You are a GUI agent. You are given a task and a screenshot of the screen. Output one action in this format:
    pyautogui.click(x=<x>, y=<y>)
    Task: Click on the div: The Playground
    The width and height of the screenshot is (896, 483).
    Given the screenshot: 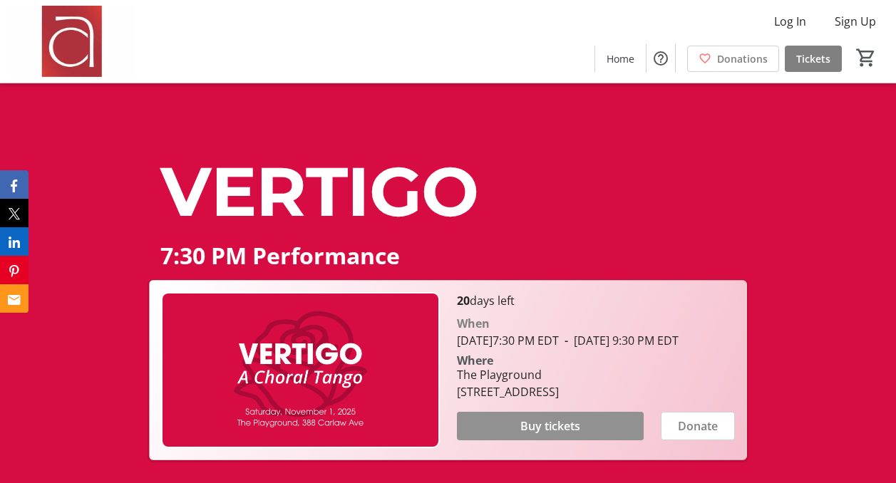 What is the action you would take?
    pyautogui.click(x=507, y=375)
    